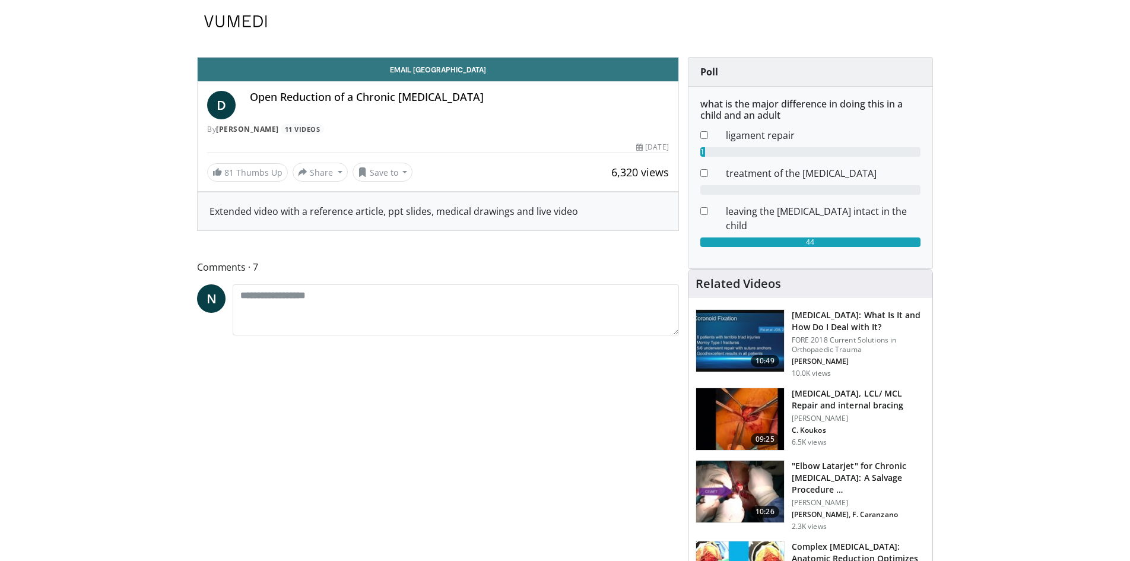 The width and height of the screenshot is (1130, 561). Describe the element at coordinates (320, 172) in the screenshot. I see `button: Share` at that location.